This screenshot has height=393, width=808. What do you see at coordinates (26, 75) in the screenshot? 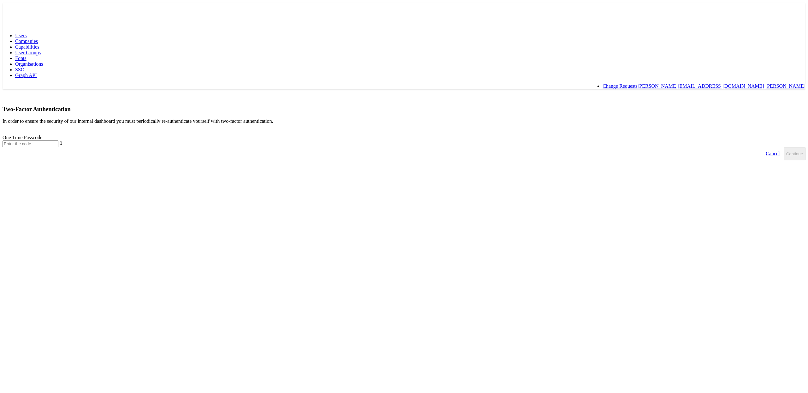
I see `a: Graph API` at bounding box center [26, 75].